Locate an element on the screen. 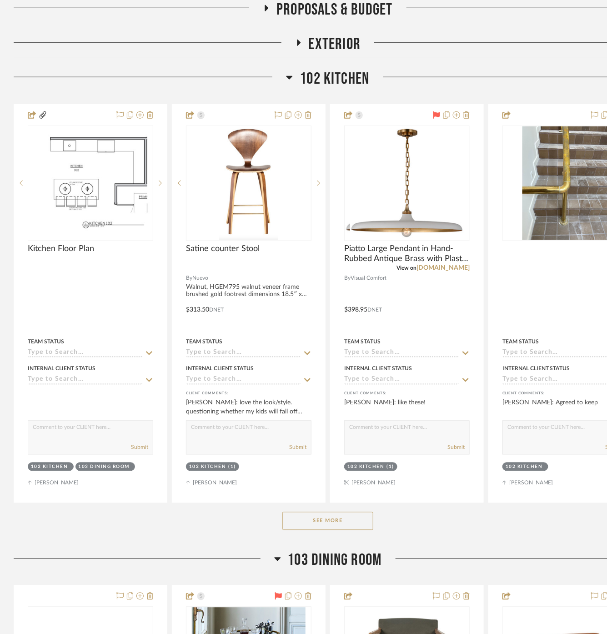 The height and width of the screenshot is (634, 607). img: Satine counter Stool is located at coordinates (249, 183).